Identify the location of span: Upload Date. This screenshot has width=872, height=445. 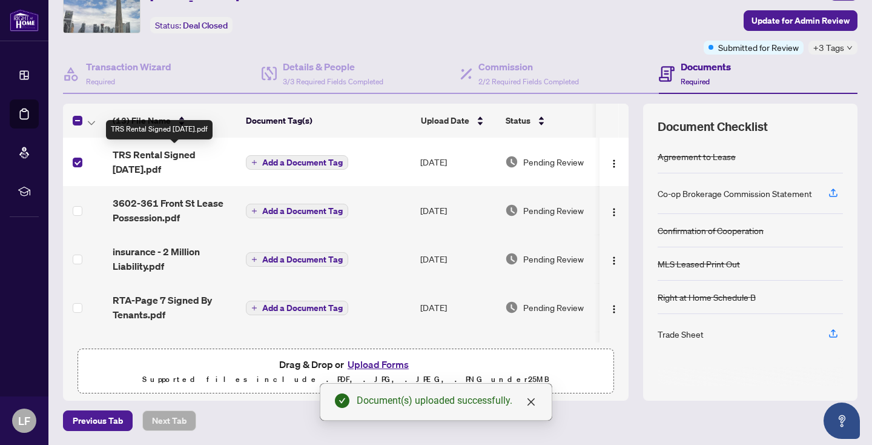
(445, 121).